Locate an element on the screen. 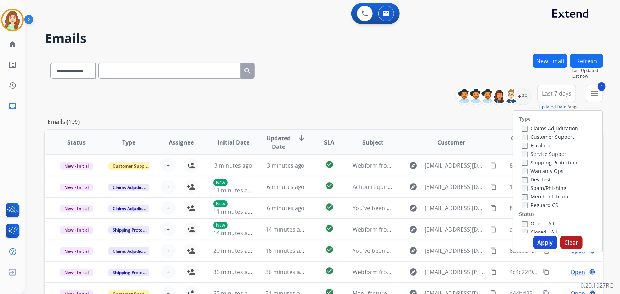  label: Merchant Team is located at coordinates (545, 197).